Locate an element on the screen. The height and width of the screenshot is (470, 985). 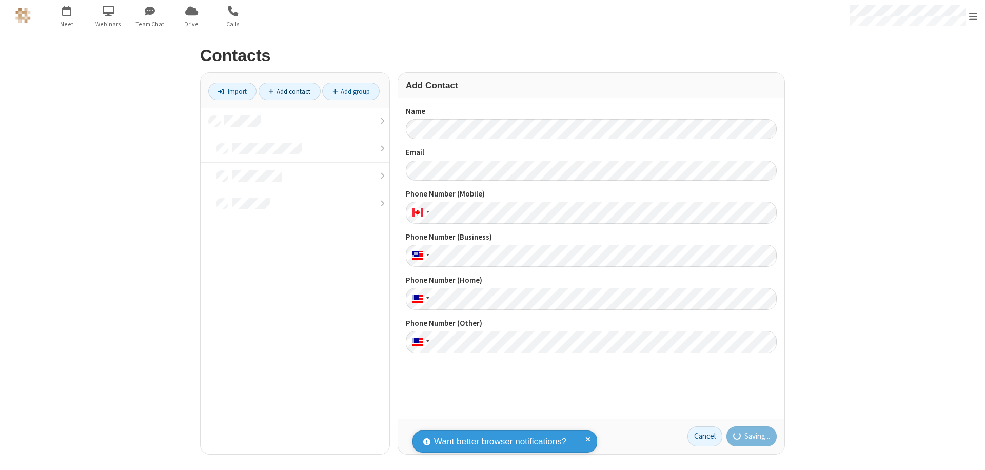
label: Name is located at coordinates (591, 111).